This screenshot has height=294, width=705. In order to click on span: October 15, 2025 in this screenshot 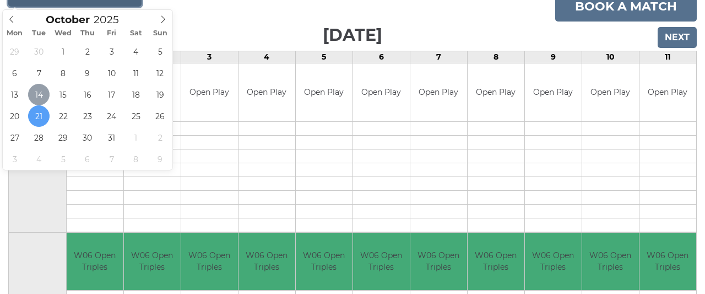, I will do `click(63, 94)`.